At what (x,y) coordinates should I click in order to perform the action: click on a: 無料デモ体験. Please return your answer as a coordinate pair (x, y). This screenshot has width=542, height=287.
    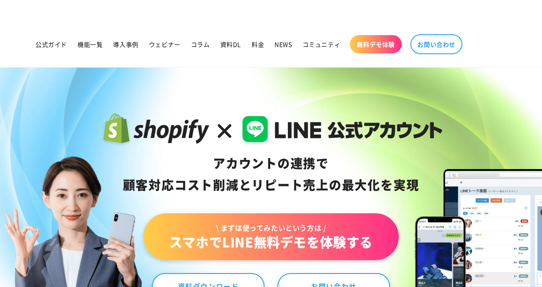
    Looking at the image, I should click on (376, 44).